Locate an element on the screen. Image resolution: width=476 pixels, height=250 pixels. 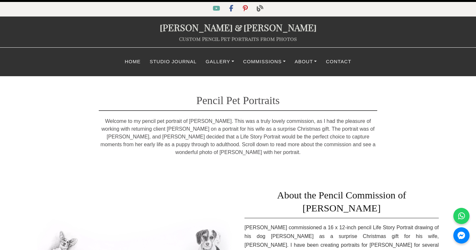
a: Custom Pencil Pet Portraits from Photos is located at coordinates (238, 39).